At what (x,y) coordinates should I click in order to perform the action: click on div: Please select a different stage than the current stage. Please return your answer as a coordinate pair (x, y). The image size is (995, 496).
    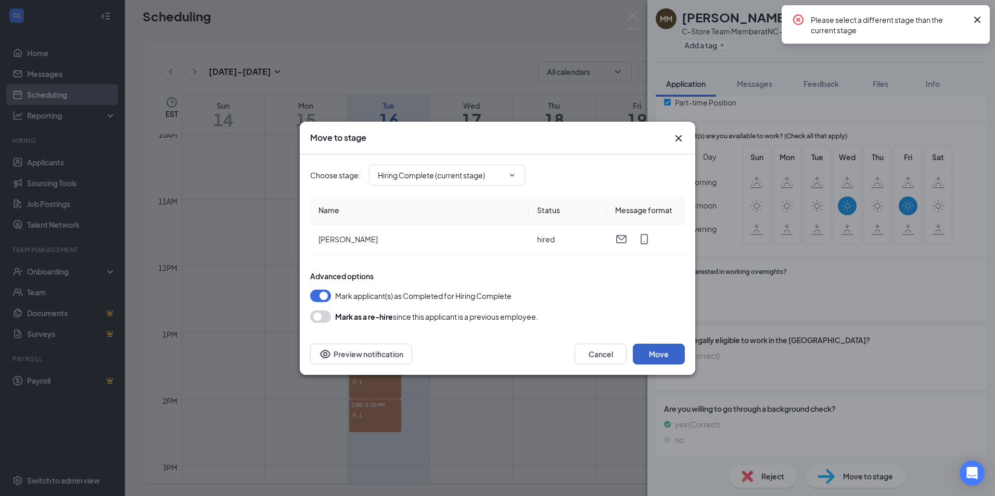
    Looking at the image, I should click on (889, 24).